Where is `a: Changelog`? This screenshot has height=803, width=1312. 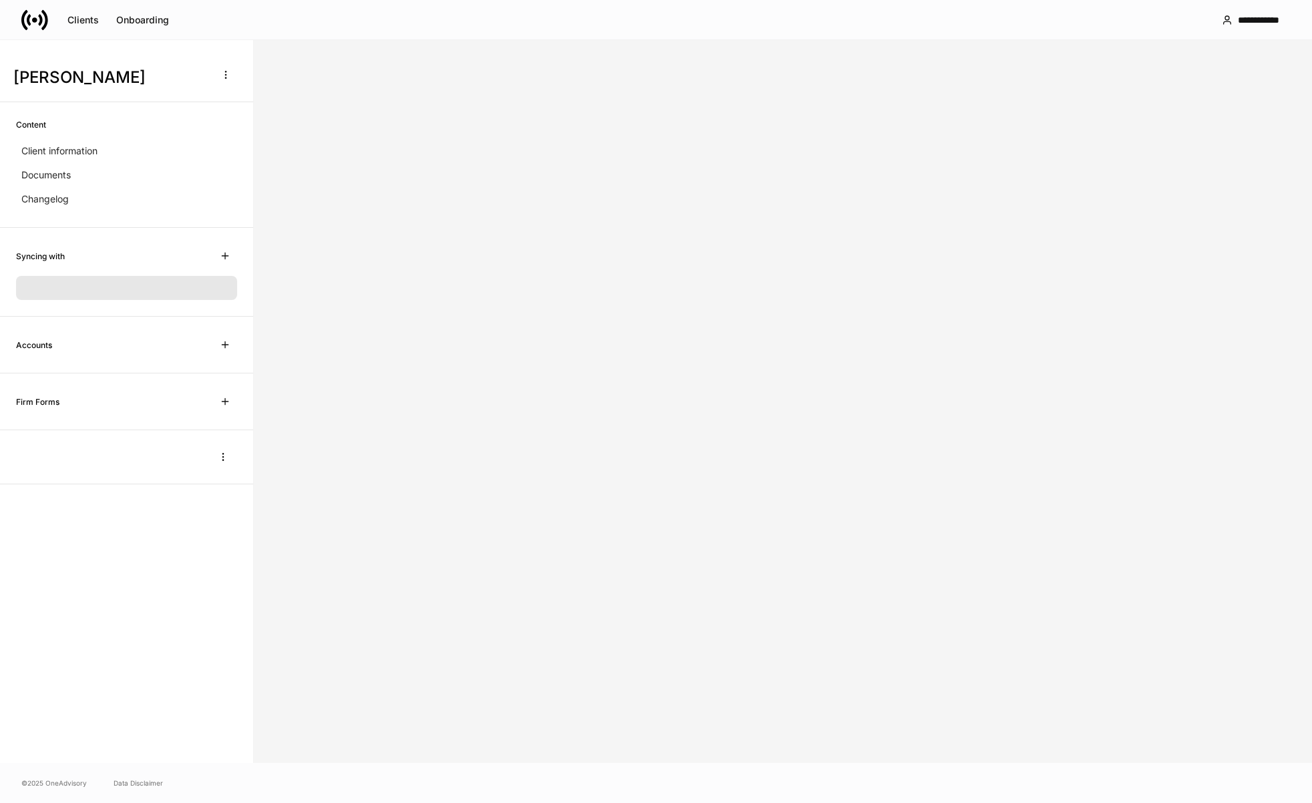
a: Changelog is located at coordinates (126, 199).